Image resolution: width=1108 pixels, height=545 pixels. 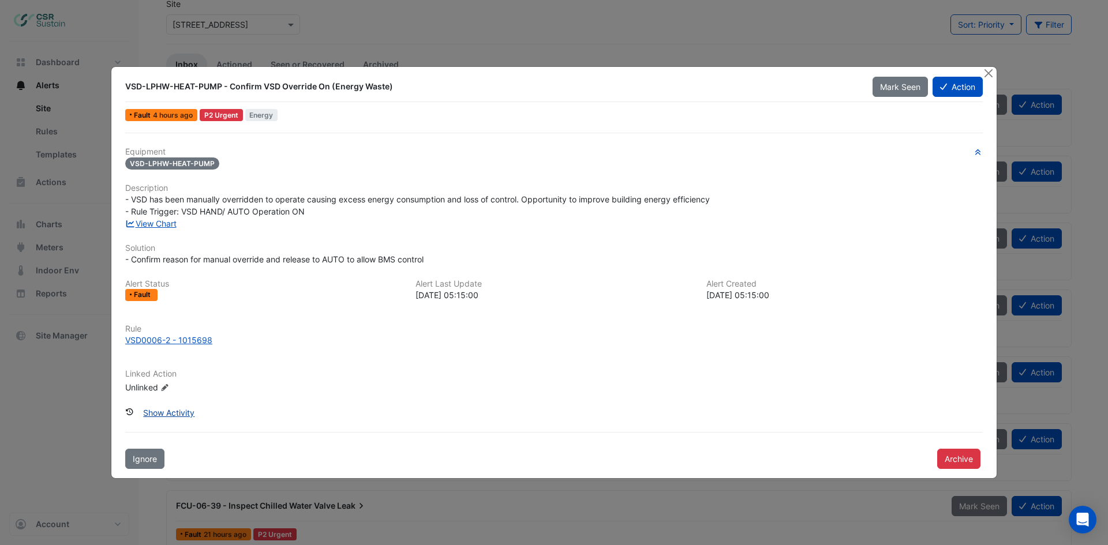 I want to click on span: Ignore, so click(x=145, y=459).